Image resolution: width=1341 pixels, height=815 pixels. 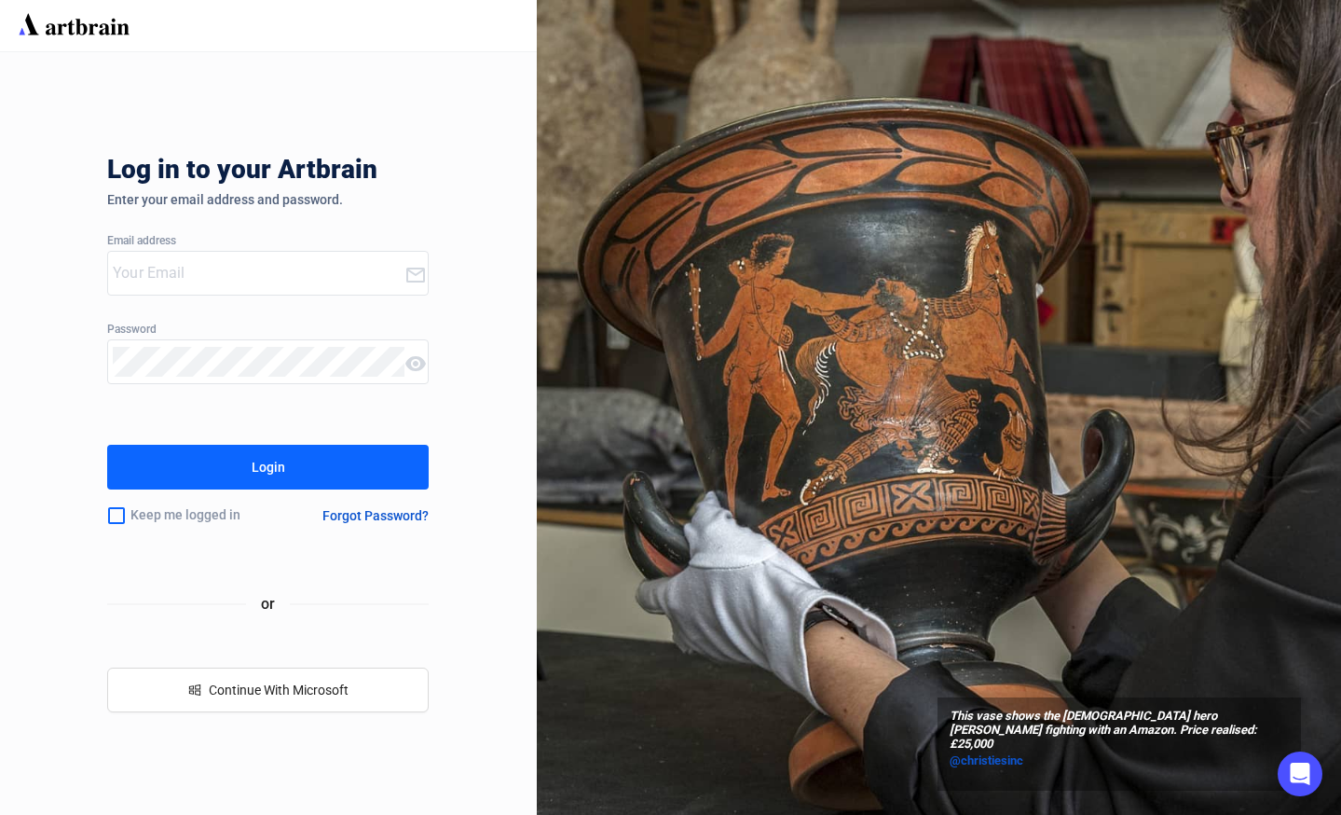 I want to click on div: Login, so click(x=268, y=467).